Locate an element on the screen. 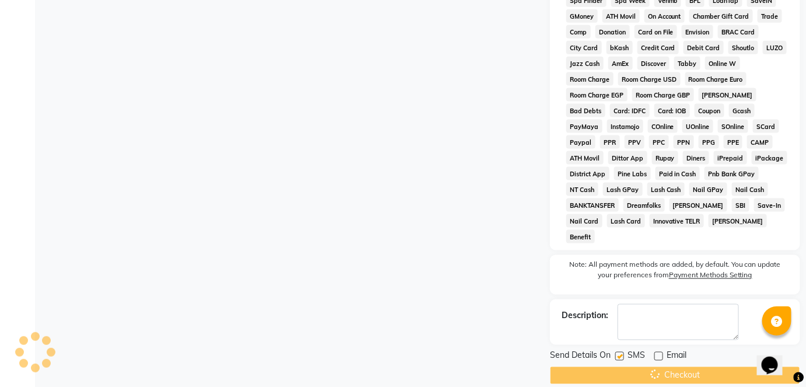  span: Paid in Cash is located at coordinates (677, 173).